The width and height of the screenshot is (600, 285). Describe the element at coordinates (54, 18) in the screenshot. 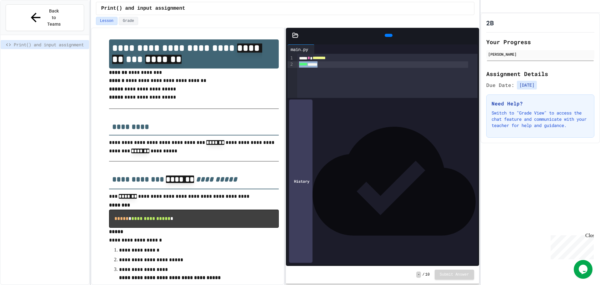

I see `span: Back to Teams` at that location.